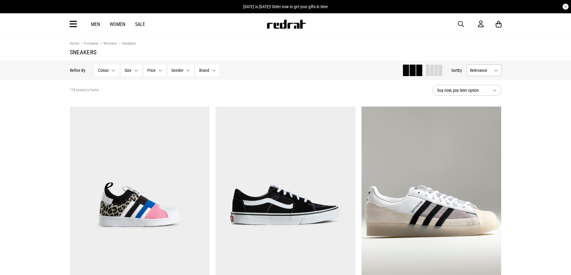 The width and height of the screenshot is (571, 275). What do you see at coordinates (89, 44) in the screenshot?
I see `a: Footwear` at bounding box center [89, 44].